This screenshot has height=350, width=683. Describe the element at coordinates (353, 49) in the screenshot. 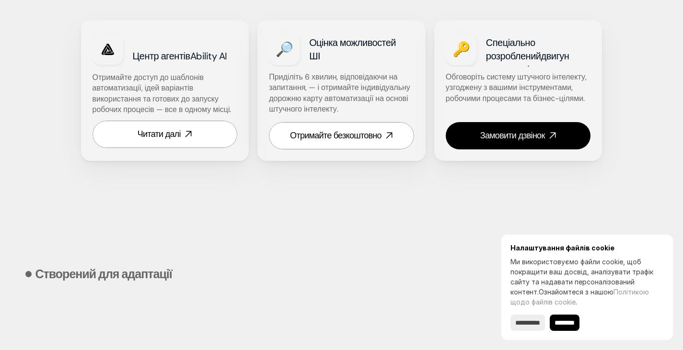

I see `font: Оцінка можливостей ШІ` at that location.